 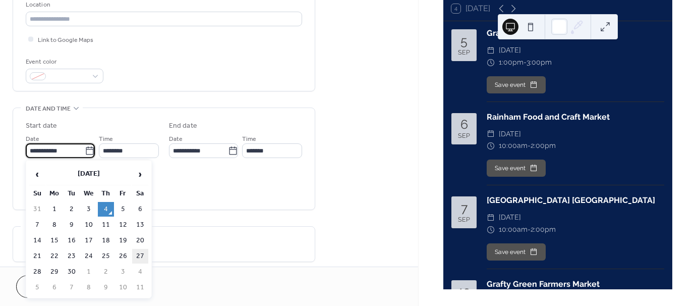 I want to click on span: Date and time, so click(x=48, y=108).